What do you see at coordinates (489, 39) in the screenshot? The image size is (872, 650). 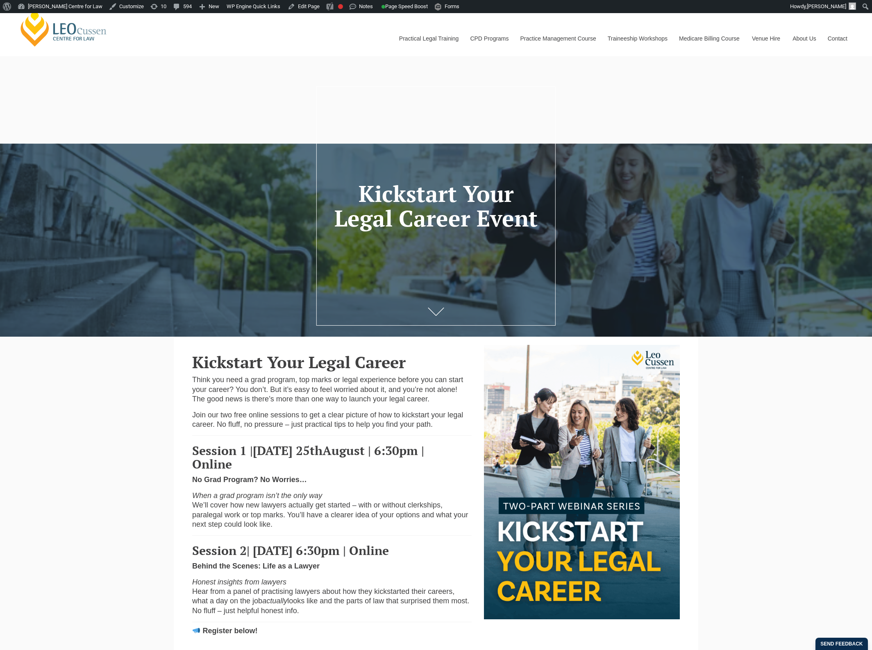 I see `a: CPD Programs` at bounding box center [489, 39].